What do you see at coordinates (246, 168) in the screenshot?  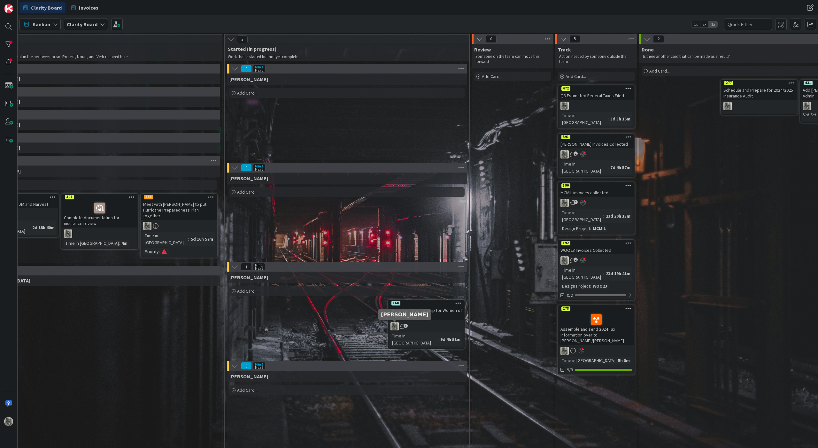 I see `span: 0` at bounding box center [246, 168].